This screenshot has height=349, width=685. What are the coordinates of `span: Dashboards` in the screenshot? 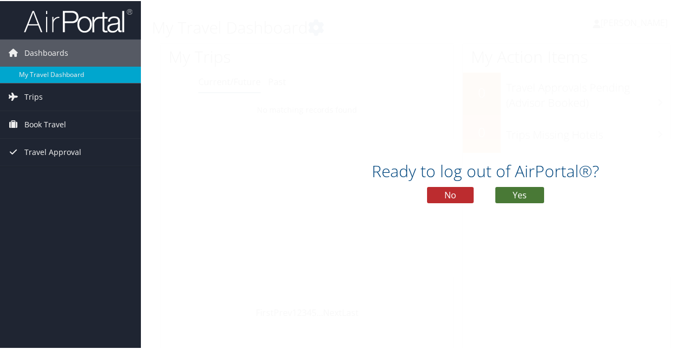 It's located at (46, 52).